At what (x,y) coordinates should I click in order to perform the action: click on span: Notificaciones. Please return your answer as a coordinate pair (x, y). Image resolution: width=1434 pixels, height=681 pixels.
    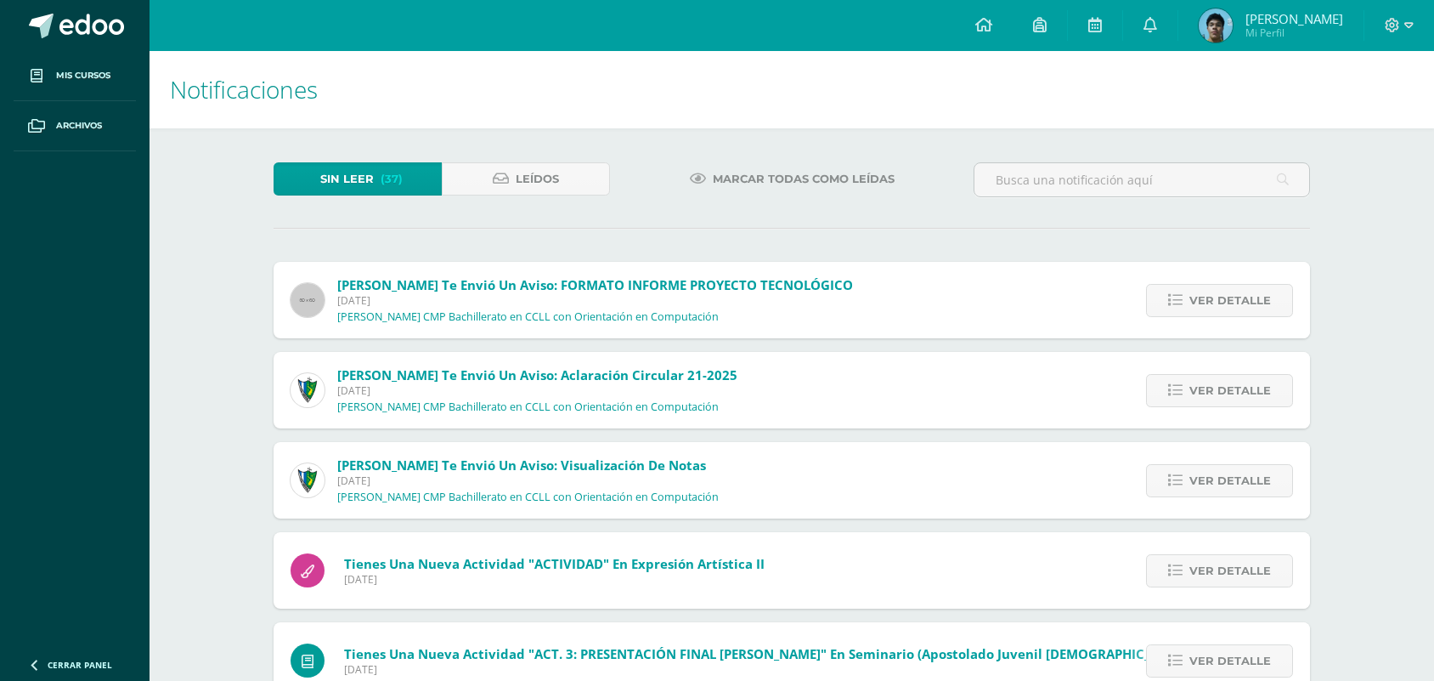
    Looking at the image, I should click on (244, 89).